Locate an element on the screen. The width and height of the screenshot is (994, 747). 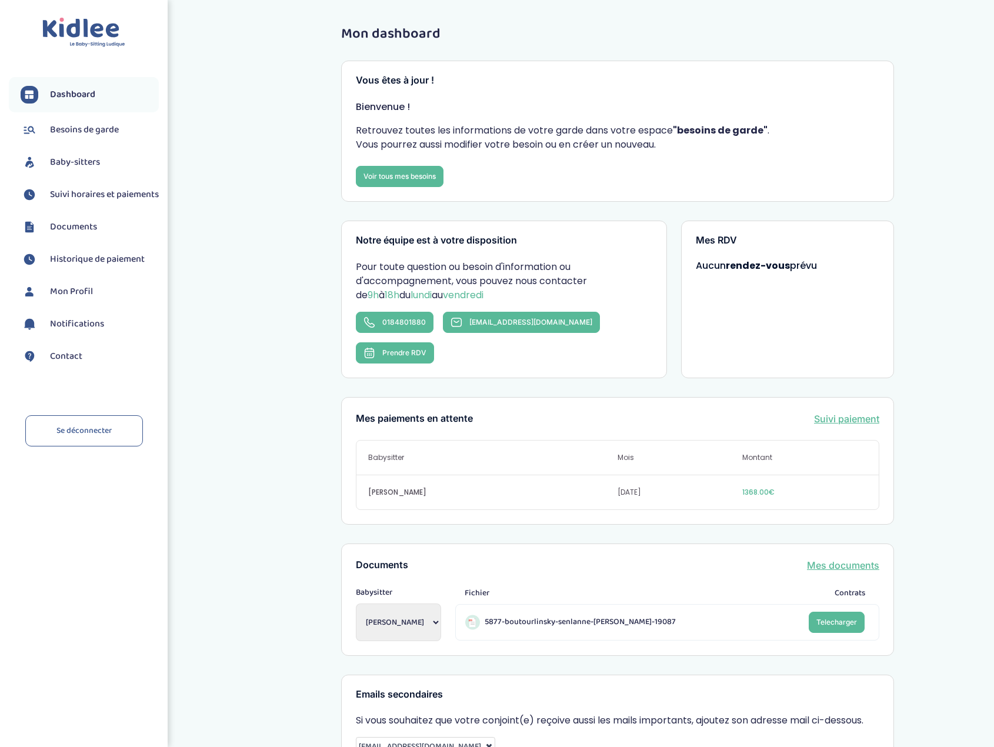
span: Documents is located at coordinates (74, 227).